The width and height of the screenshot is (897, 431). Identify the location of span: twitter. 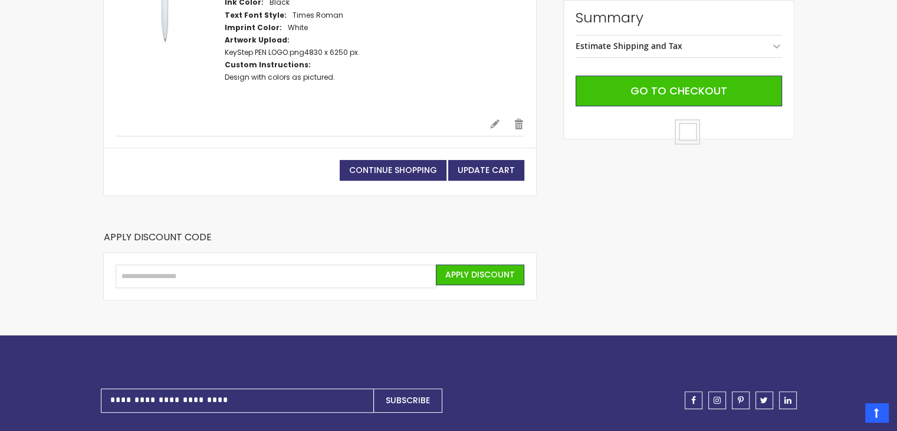
(764, 400).